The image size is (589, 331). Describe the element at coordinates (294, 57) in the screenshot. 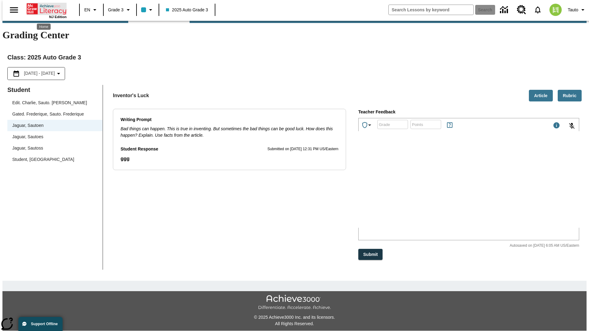

I see `h2: Class : 2025 Auto Grade 3` at that location.